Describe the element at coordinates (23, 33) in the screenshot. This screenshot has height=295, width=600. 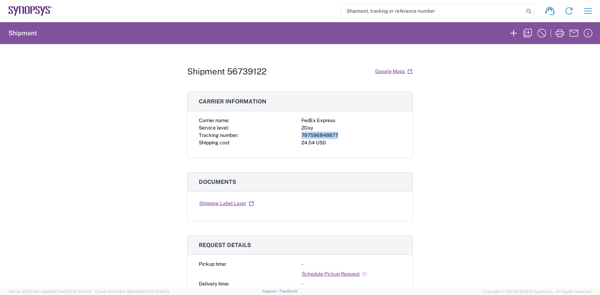
I see `h2: Shipment` at that location.